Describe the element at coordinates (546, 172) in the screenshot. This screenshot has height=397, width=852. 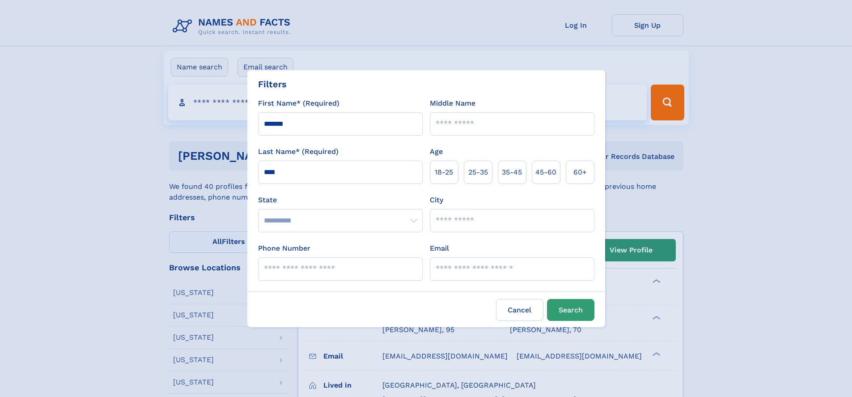
I see `span: 45‑60` at that location.